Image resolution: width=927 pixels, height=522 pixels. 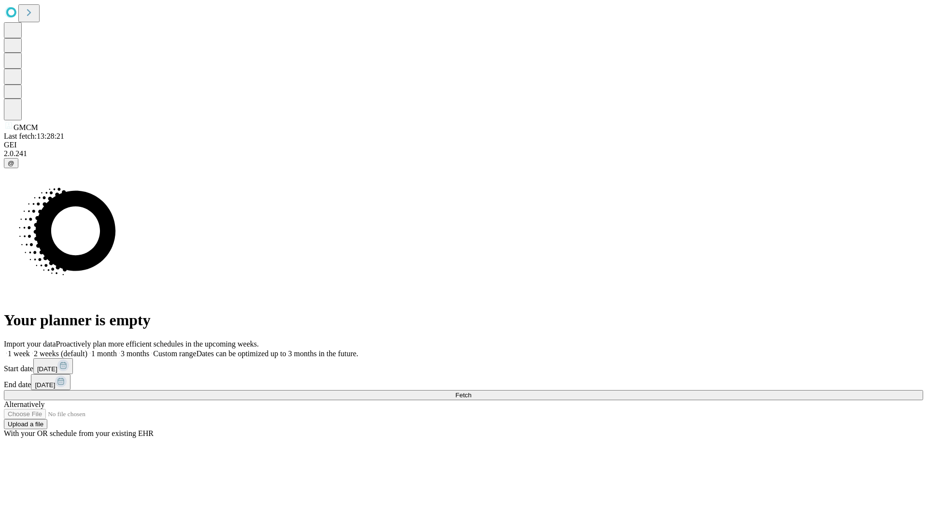 What do you see at coordinates (174, 353) in the screenshot?
I see `span: Custom range` at bounding box center [174, 353].